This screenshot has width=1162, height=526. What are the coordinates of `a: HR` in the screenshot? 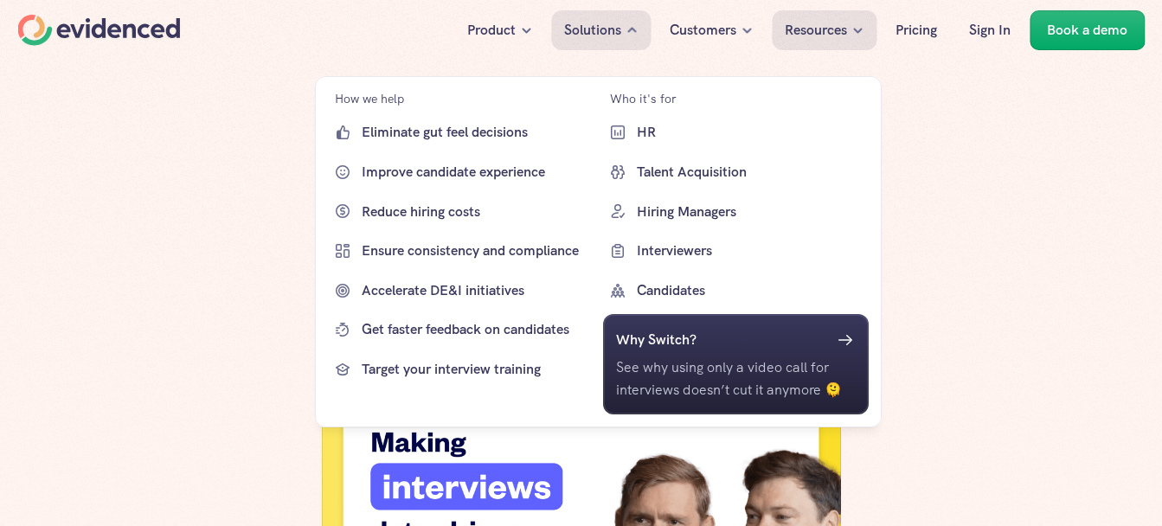 It's located at (736, 132).